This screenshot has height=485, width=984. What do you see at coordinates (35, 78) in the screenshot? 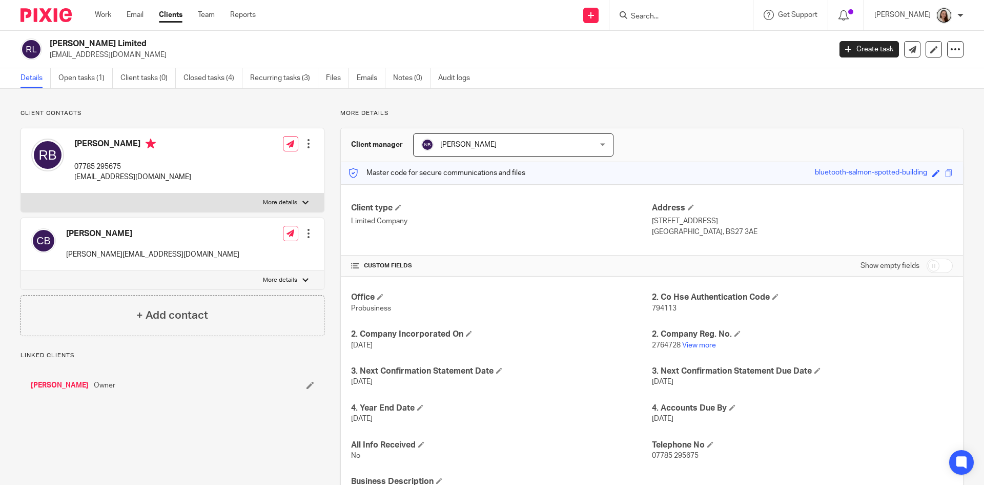
I see `a: Details` at bounding box center [35, 78].